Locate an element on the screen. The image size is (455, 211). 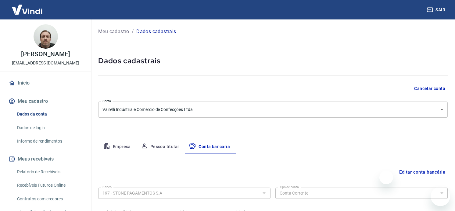
label: Tipo de conta is located at coordinates (289, 187).